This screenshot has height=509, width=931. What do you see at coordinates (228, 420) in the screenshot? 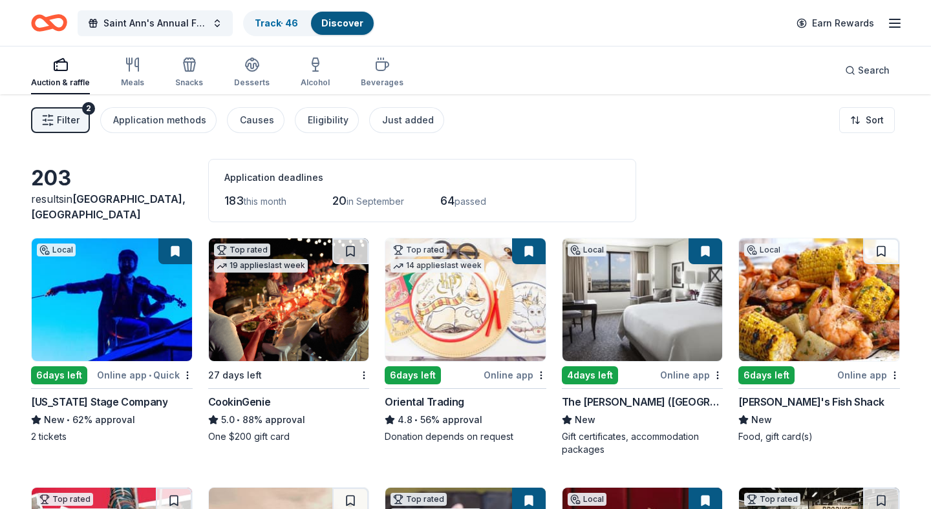
I see `span: 5.0` at bounding box center [228, 420].